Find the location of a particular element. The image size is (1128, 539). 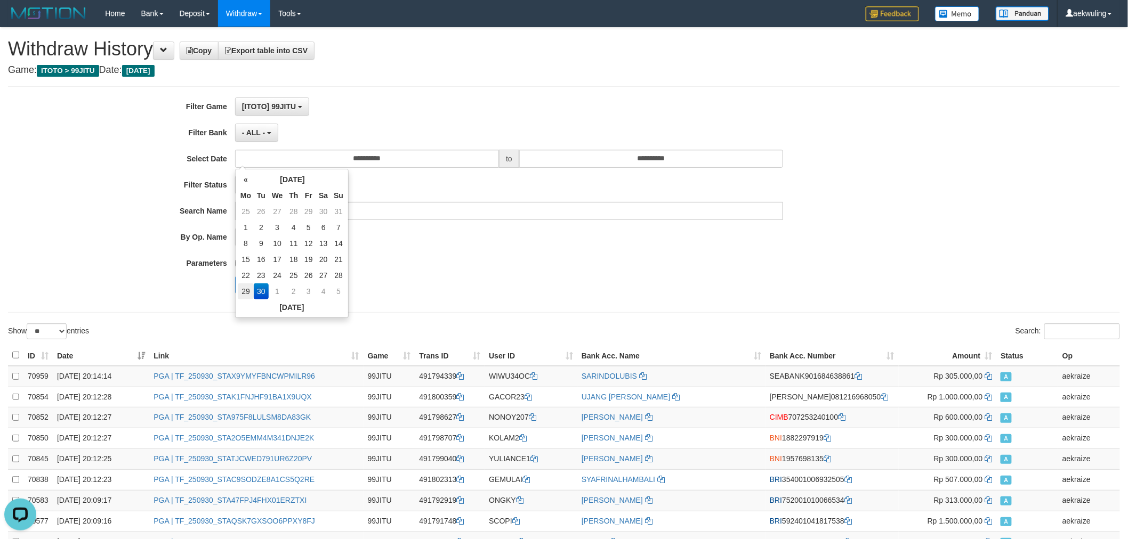

th: ID: activate to sort column ascending is located at coordinates (38, 355).